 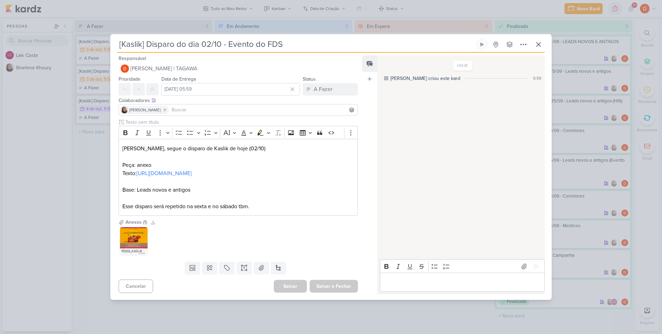 What do you see at coordinates (238, 206) in the screenshot?
I see `p: Esse disparo será repetido na sexta e no sábado tbm.` at bounding box center [238, 206].